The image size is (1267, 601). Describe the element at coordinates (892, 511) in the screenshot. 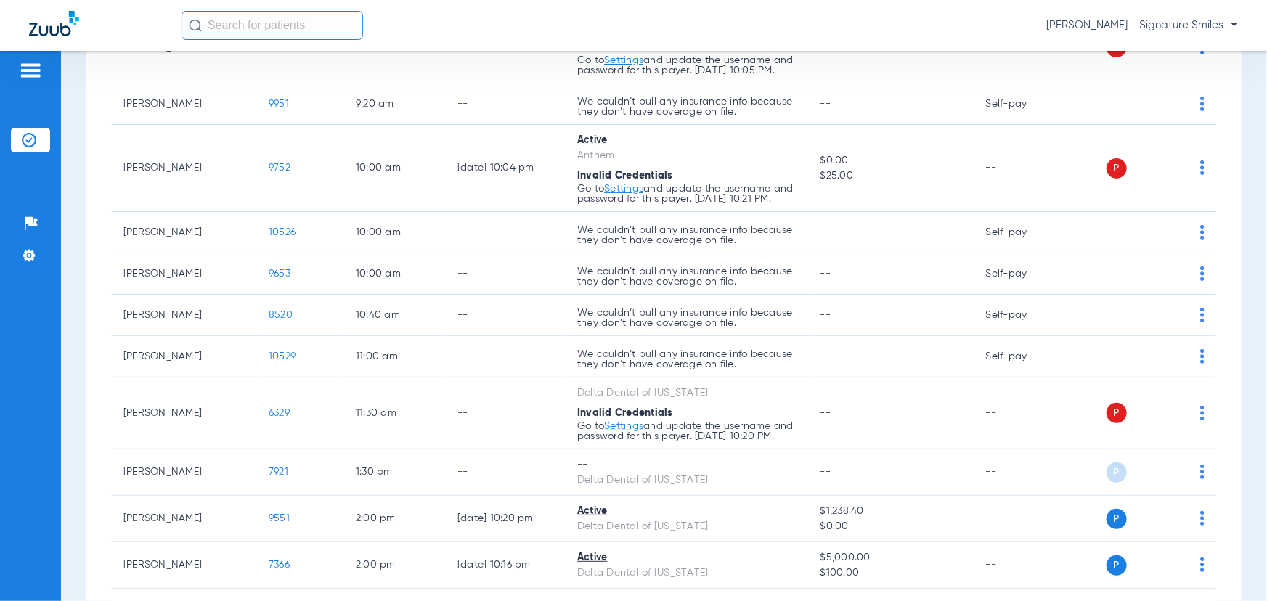

I see `span: $1,238.40` at that location.